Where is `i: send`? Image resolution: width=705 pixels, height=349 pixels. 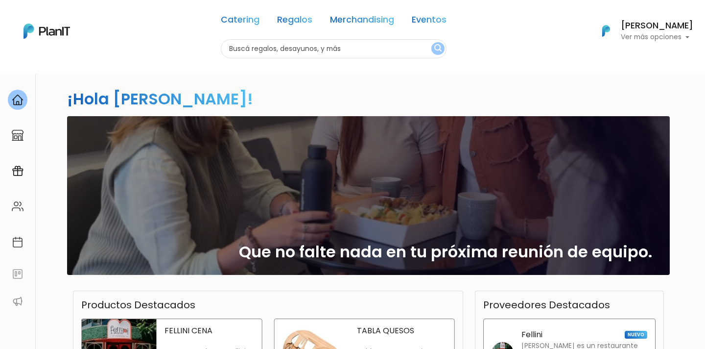 i: send is located at coordinates (176, 153).